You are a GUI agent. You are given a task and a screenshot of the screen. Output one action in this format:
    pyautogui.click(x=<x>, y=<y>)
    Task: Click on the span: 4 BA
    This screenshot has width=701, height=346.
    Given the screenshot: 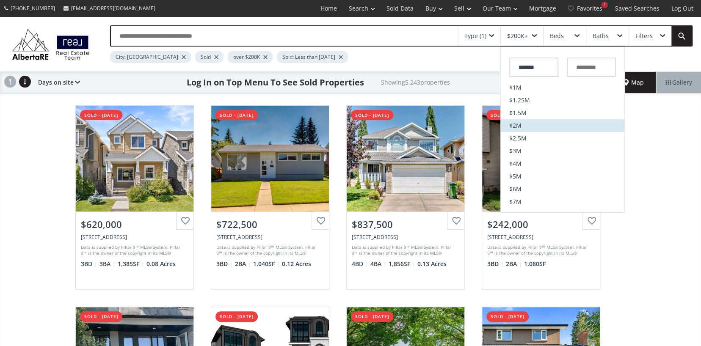 What is the action you would take?
    pyautogui.click(x=378, y=264)
    